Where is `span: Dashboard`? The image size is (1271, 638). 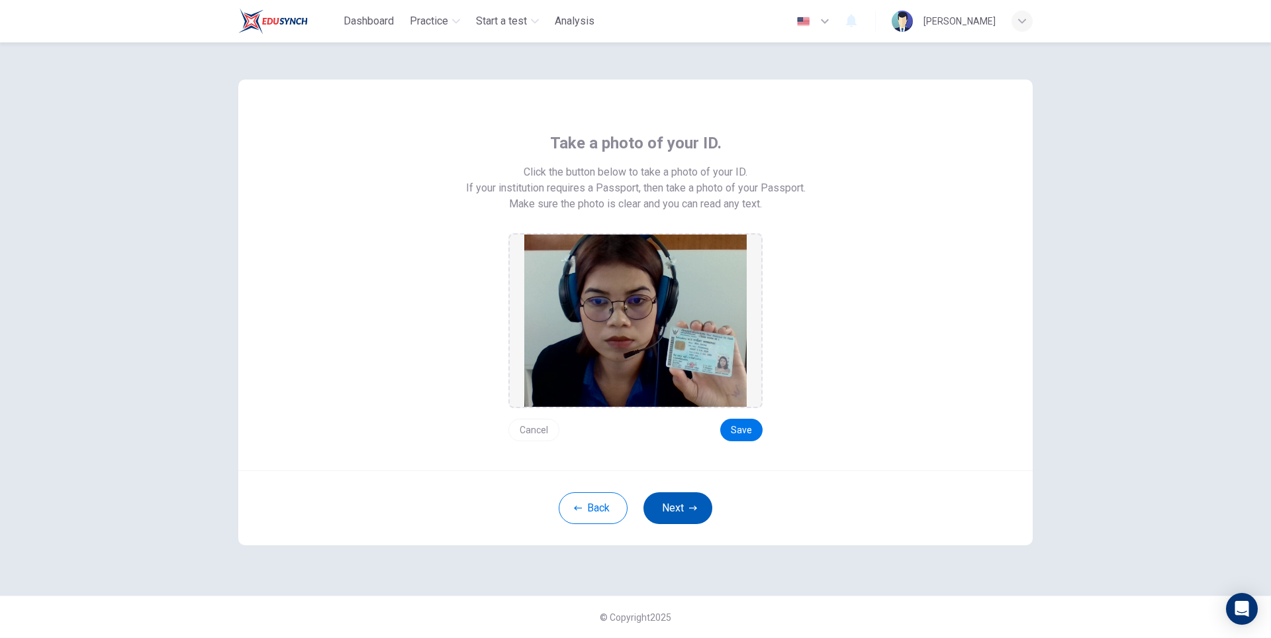
span: Dashboard is located at coordinates (369, 21).